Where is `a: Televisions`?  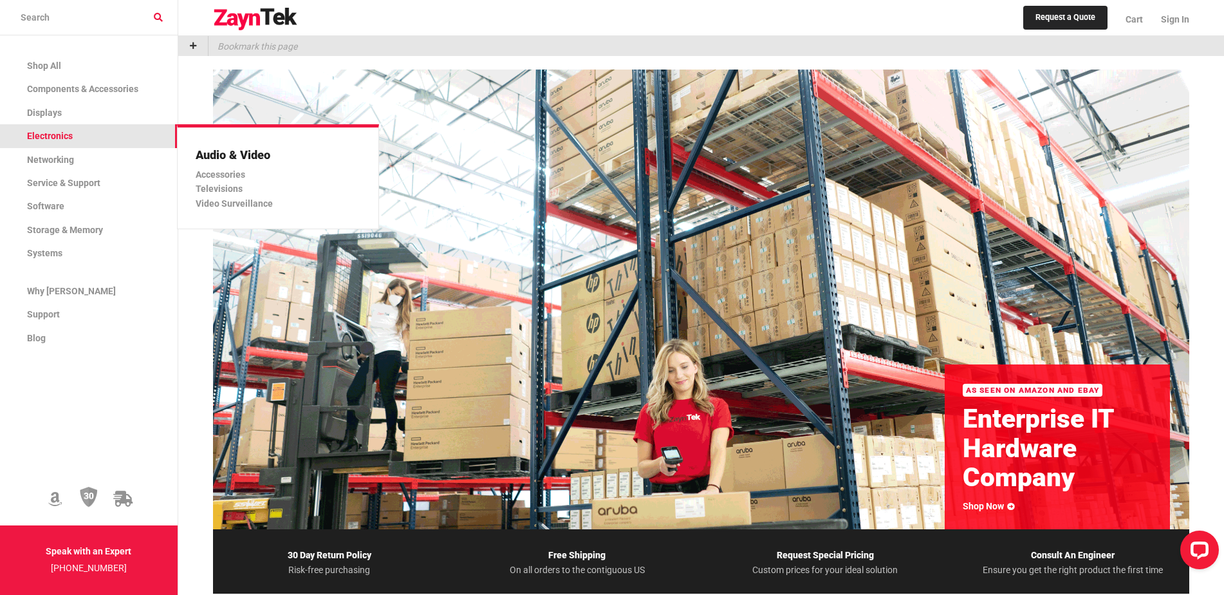
a: Televisions is located at coordinates (273, 189).